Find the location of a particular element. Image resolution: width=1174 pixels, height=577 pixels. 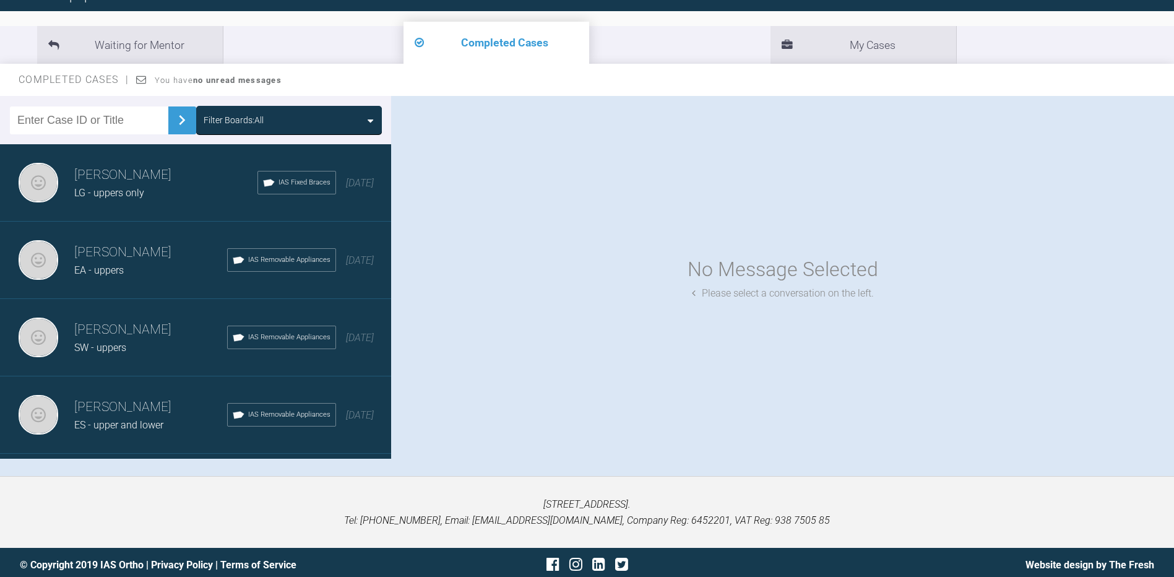

span: SW - uppers is located at coordinates (100, 347).